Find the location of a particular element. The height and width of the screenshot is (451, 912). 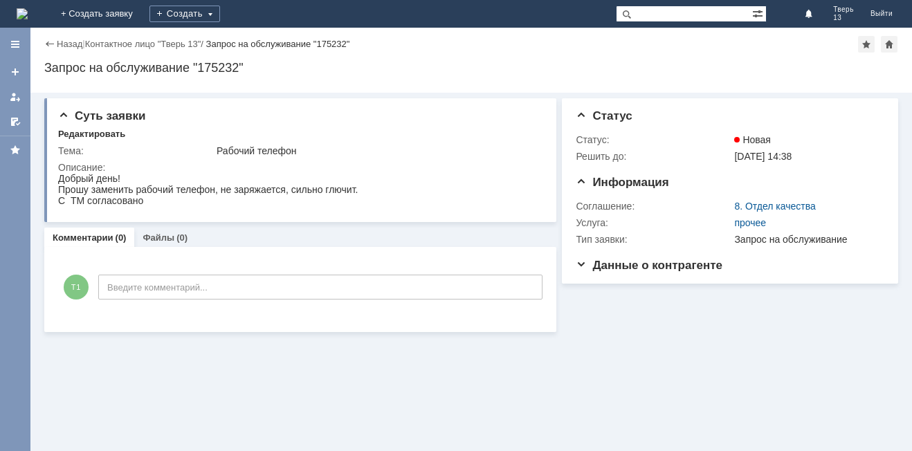

span: Информация is located at coordinates (622, 182).